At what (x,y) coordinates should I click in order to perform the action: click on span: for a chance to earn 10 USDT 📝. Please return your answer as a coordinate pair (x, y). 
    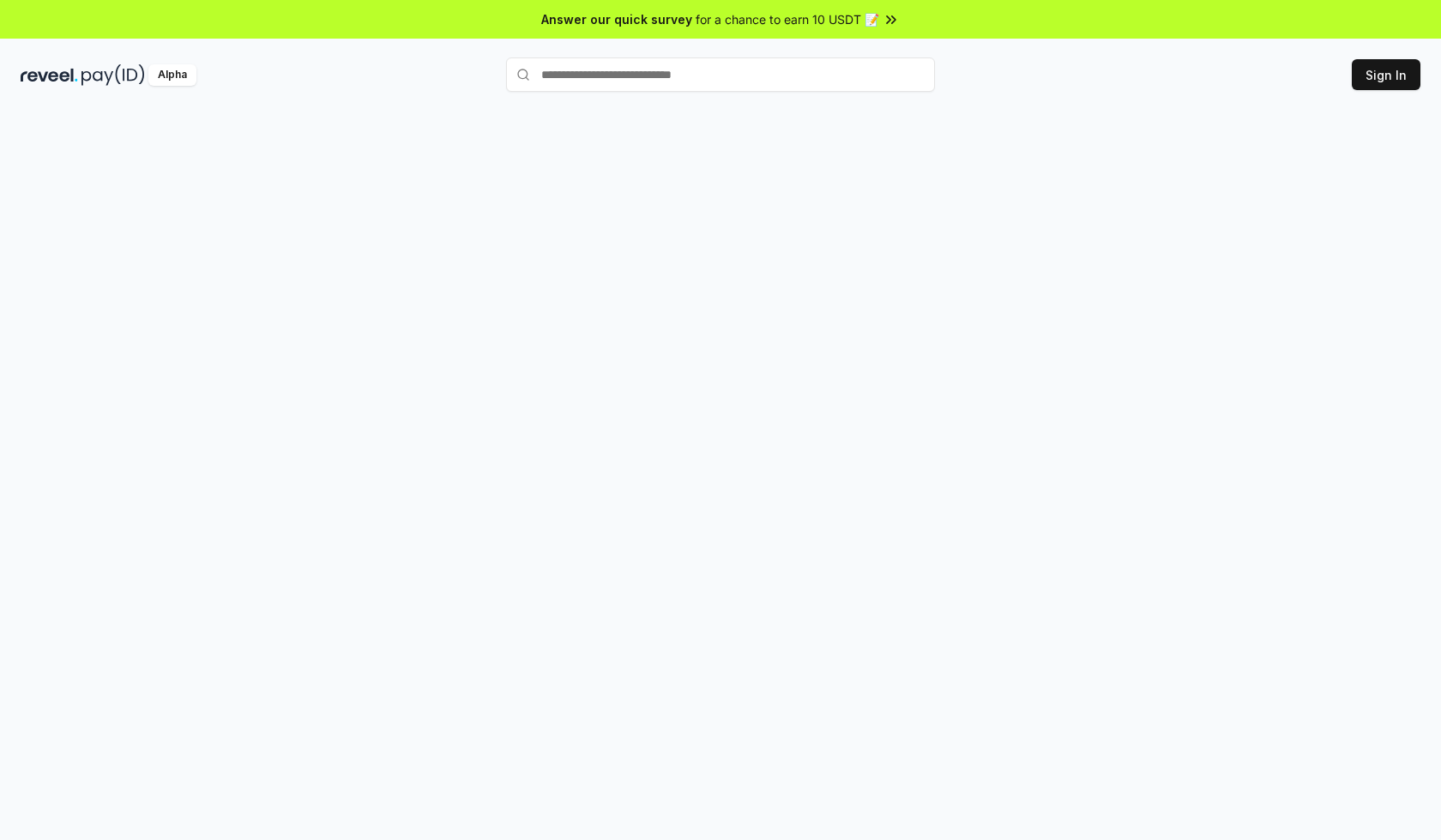
    Looking at the image, I should click on (788, 19).